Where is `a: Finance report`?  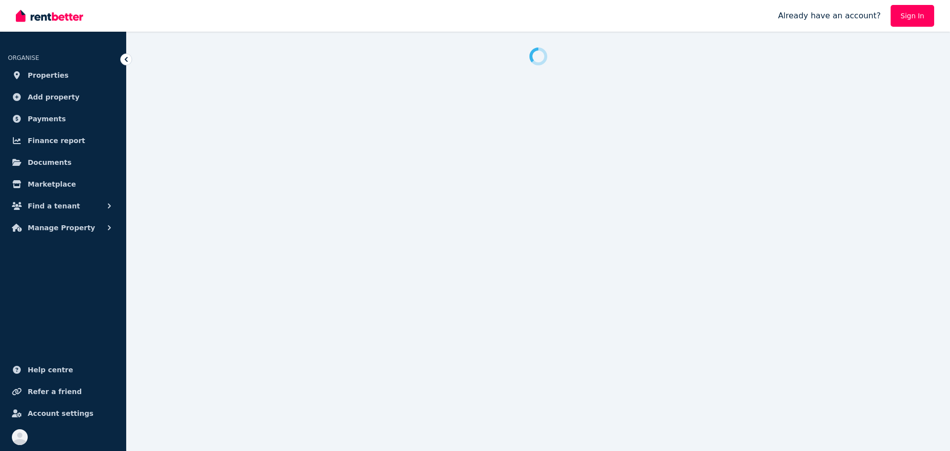 a: Finance report is located at coordinates (63, 141).